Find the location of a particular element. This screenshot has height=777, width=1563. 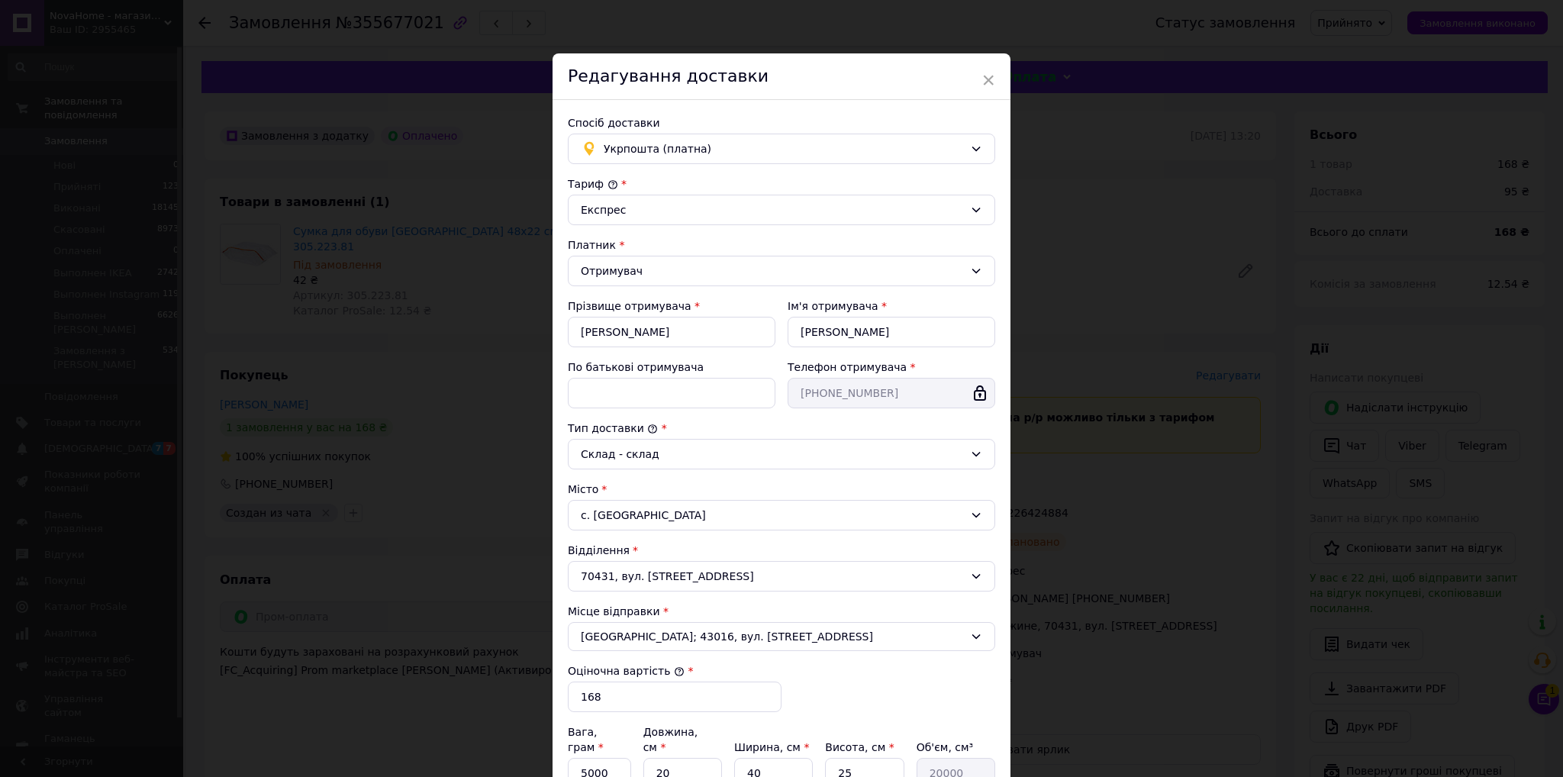

label: Вага, грам is located at coordinates (585, 740).